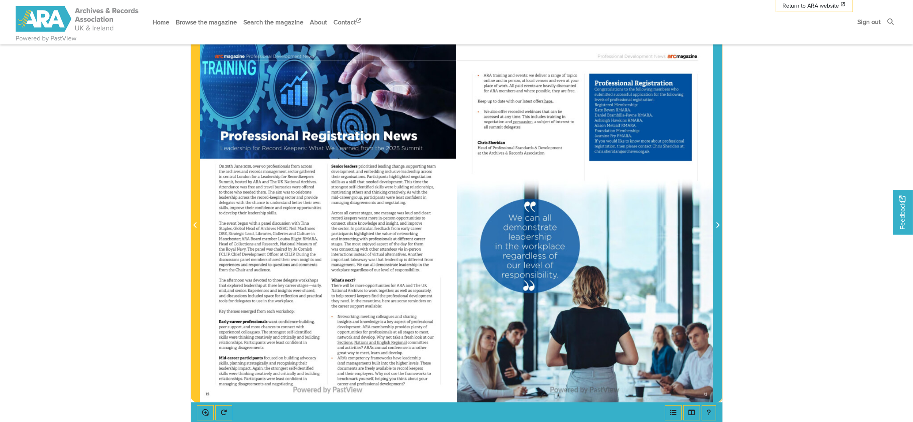  Describe the element at coordinates (673, 413) in the screenshot. I see `button: Open metadata window` at that location.